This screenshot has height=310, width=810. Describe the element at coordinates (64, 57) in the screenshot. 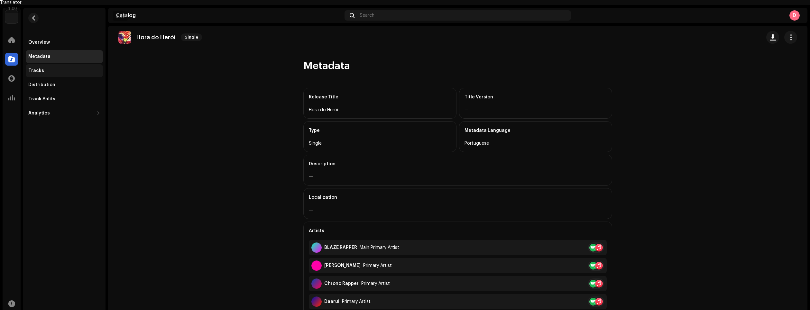

I see `re-m-nav-item: Metadata` at that location.